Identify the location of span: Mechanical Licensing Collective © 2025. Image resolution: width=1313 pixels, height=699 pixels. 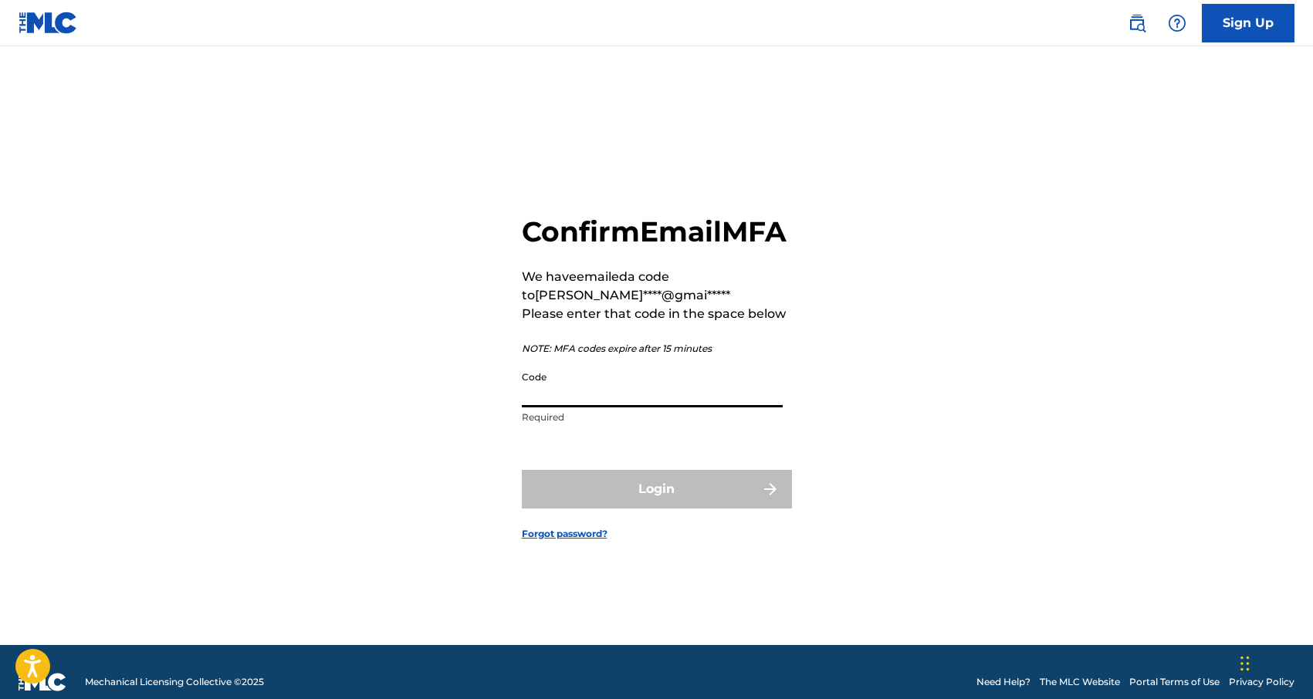
(174, 682).